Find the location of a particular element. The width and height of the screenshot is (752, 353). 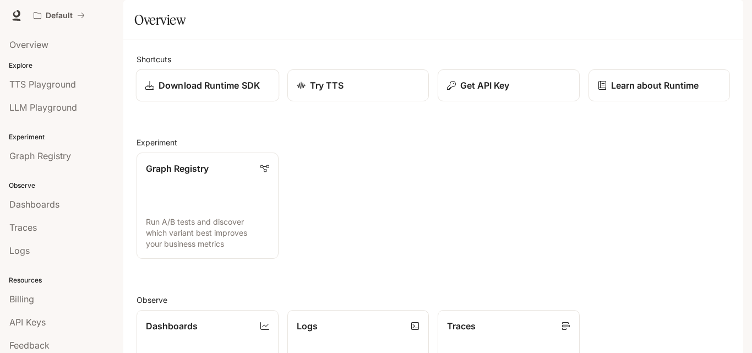

p: Default is located at coordinates (59, 15).